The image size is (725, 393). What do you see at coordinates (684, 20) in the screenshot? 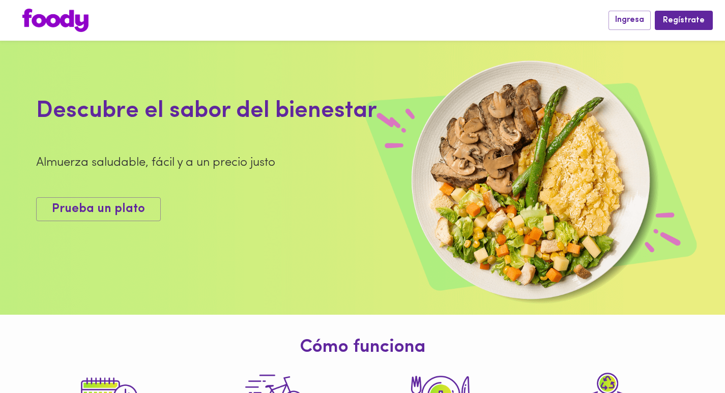
I see `button: Regístrate` at bounding box center [684, 20].